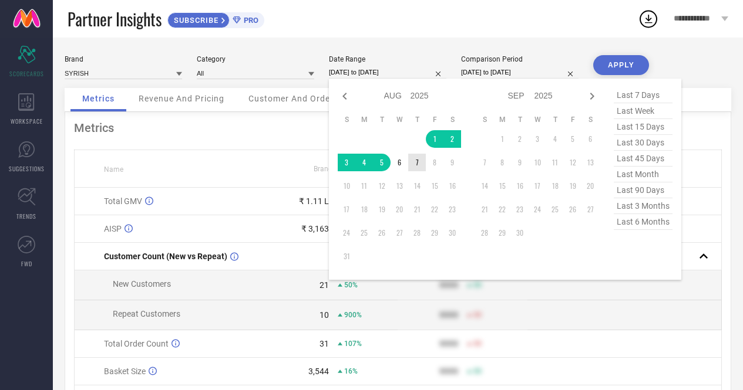 Image resolution: width=743 pixels, height=390 pixels. I want to click on td: Tue Sep 30 2025, so click(520, 233).